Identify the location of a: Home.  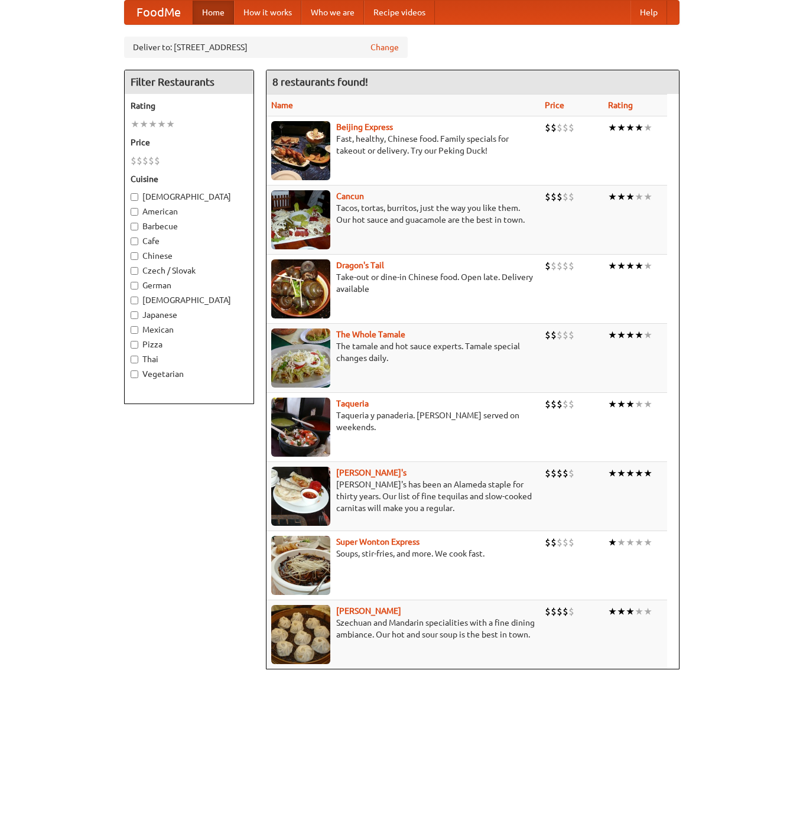
(213, 12).